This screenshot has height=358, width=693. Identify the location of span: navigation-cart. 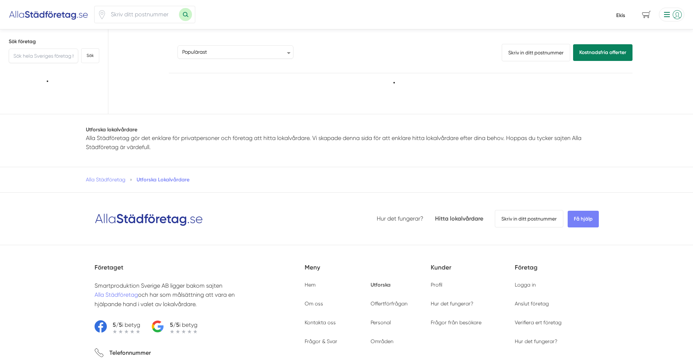
(647, 14).